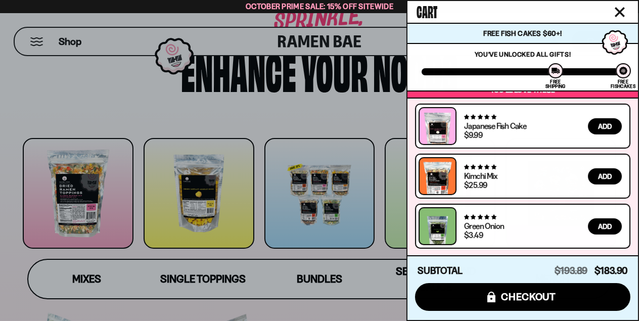 Image resolution: width=639 pixels, height=321 pixels. What do you see at coordinates (528, 297) in the screenshot?
I see `span: checkout` at bounding box center [528, 297].